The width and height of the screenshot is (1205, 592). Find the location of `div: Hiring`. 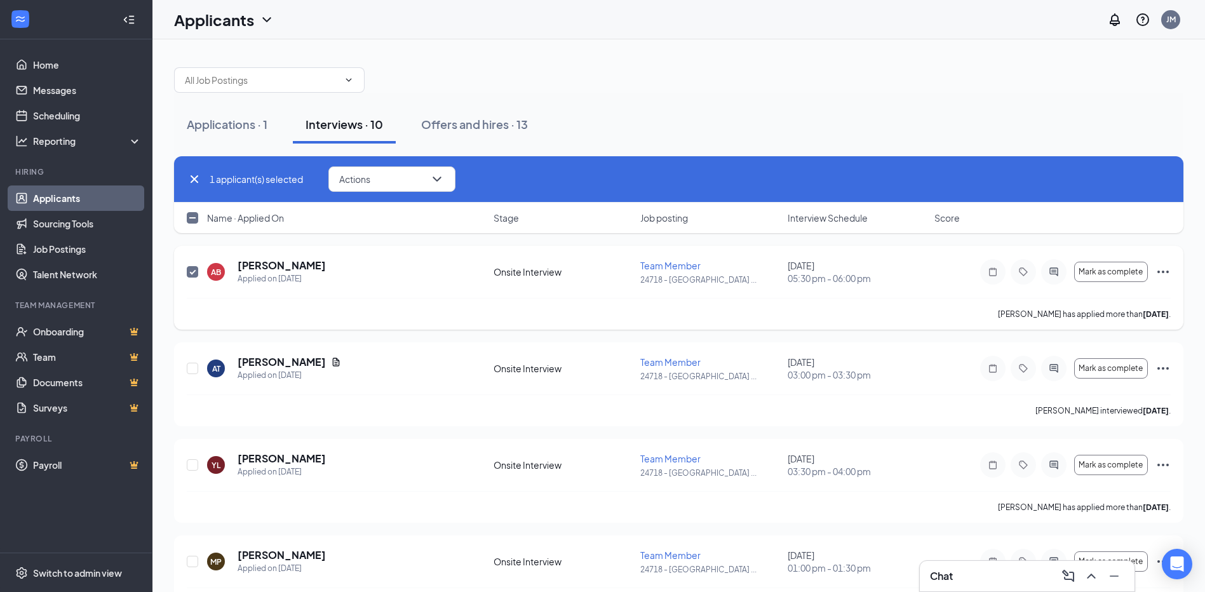

div: Hiring is located at coordinates (77, 172).